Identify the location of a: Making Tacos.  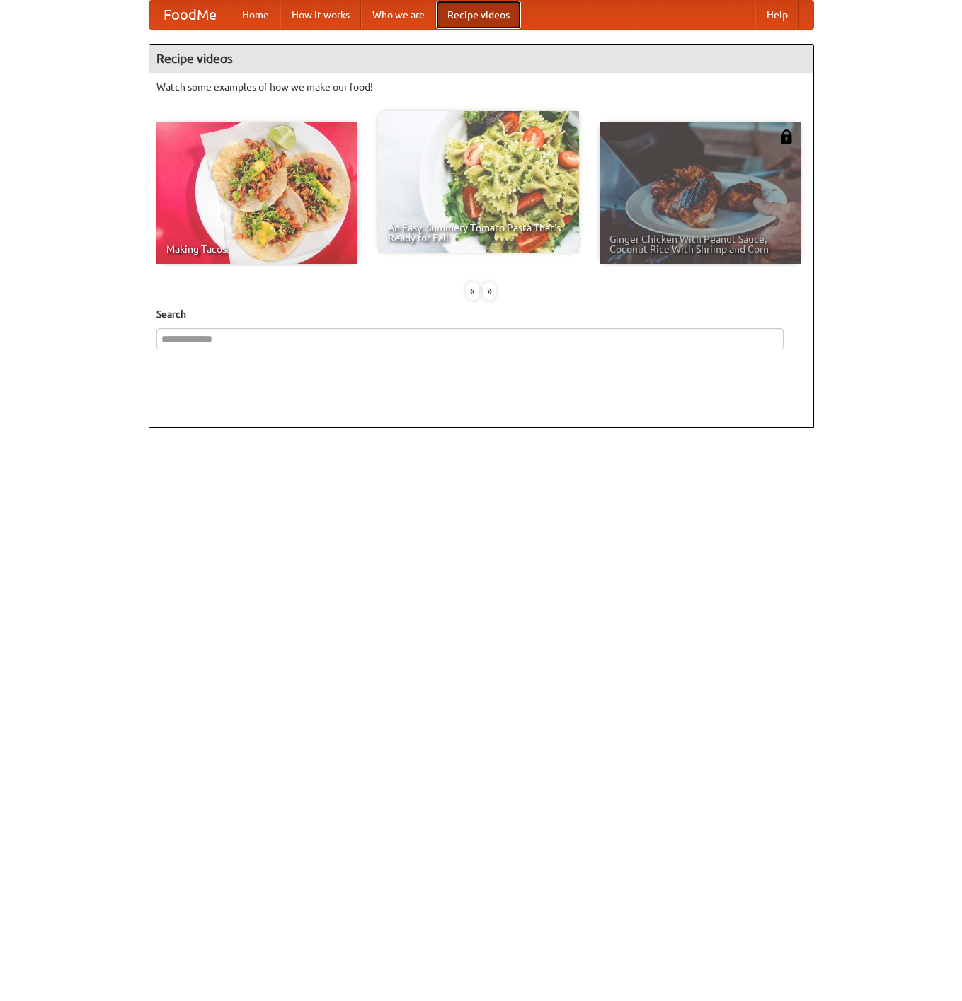
(257, 193).